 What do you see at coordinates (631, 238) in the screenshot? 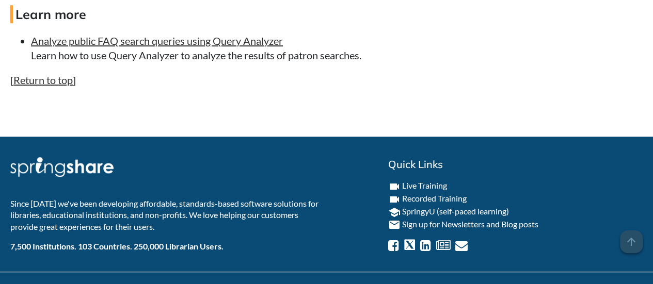
I see `a: arrow_upward` at bounding box center [631, 238].